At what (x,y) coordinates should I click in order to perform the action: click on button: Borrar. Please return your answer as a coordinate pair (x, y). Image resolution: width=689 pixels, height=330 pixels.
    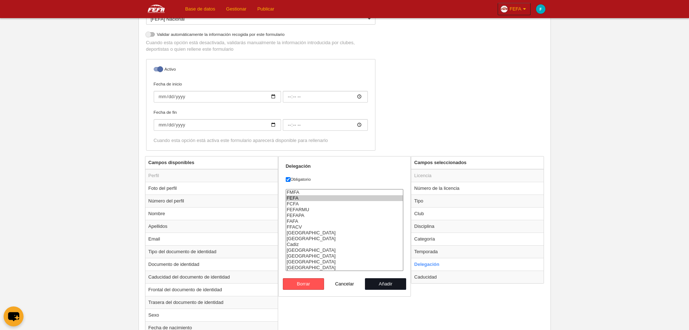
    Looking at the image, I should click on (304, 284).